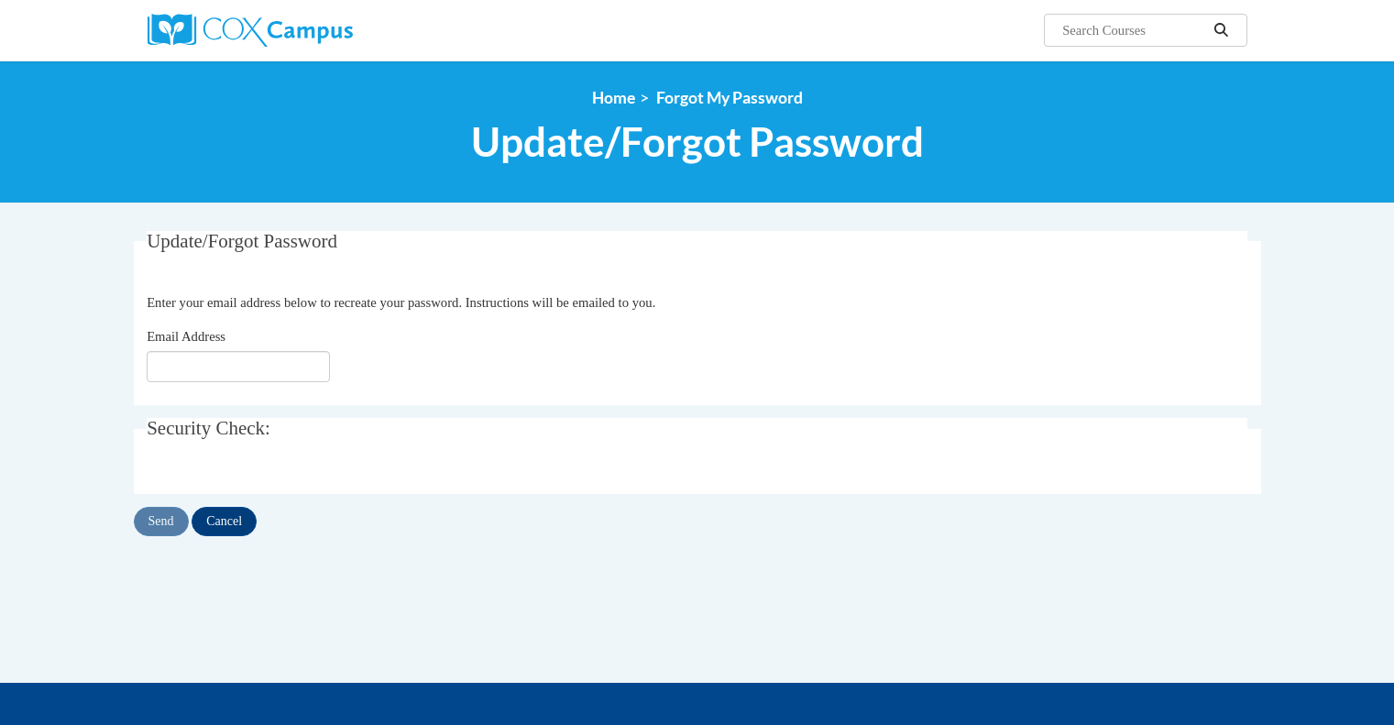  Describe the element at coordinates (1221, 30) in the screenshot. I see `button: Search` at that location.